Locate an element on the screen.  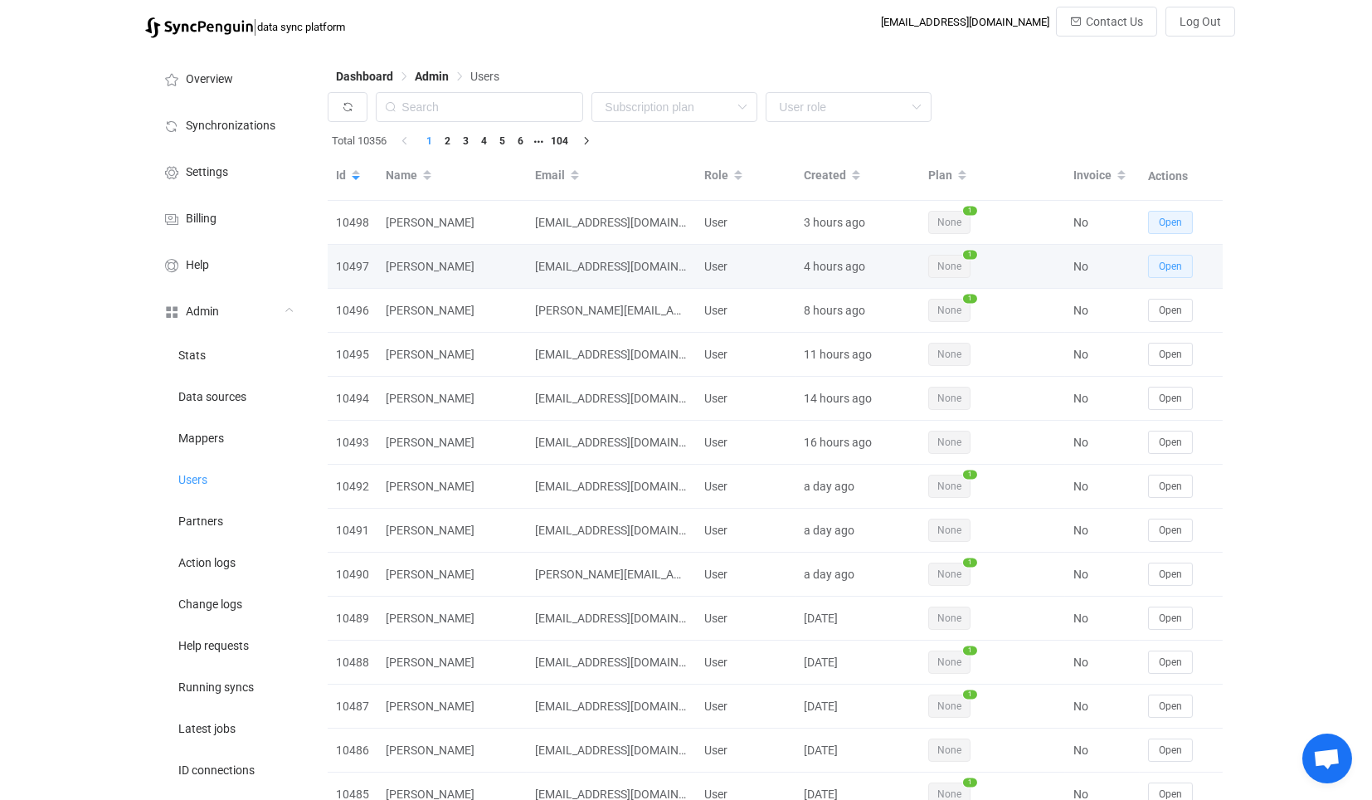
div: 10488 is located at coordinates (353, 662).